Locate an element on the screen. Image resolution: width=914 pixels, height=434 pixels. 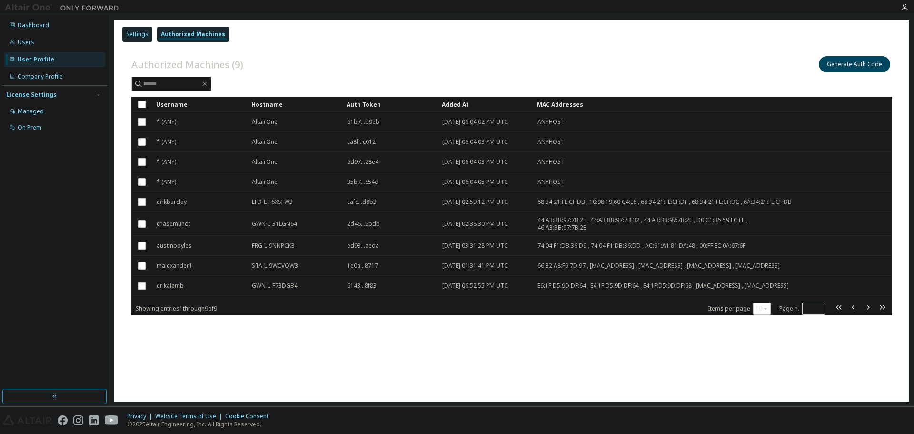
img: facebook.svg is located at coordinates (62, 420).